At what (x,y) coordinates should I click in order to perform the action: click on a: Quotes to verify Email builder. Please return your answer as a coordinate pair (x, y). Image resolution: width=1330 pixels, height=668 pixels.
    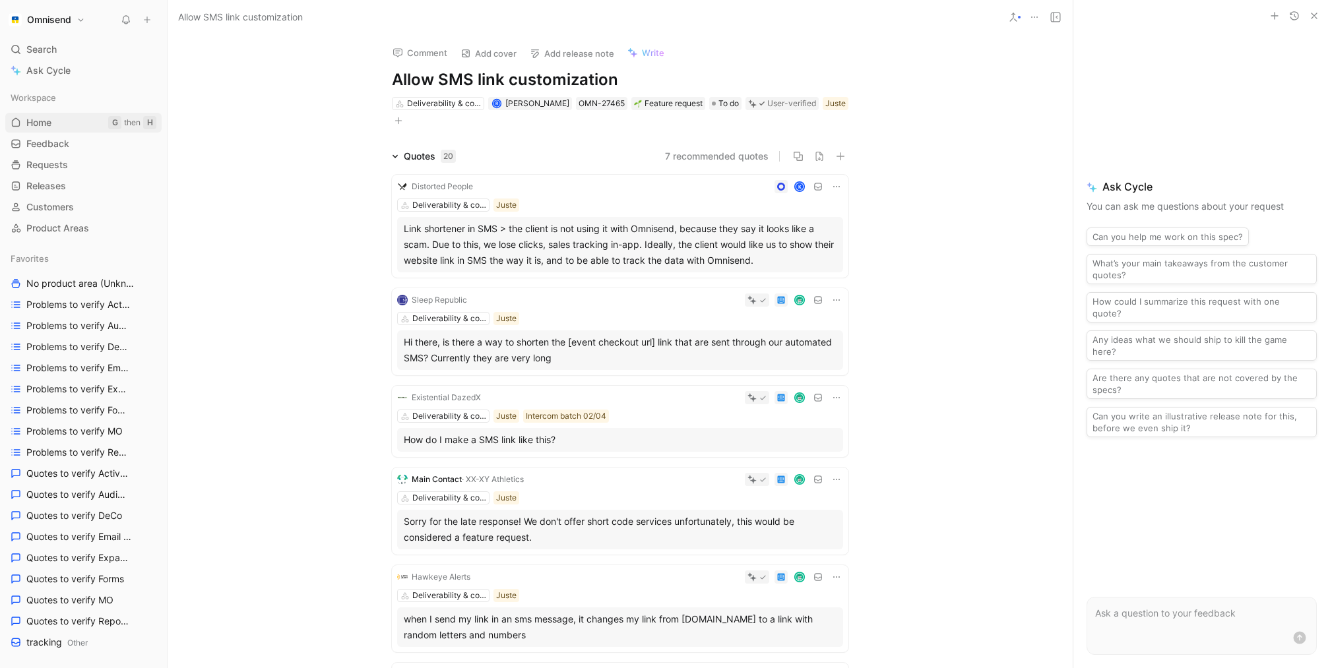
    Looking at the image, I should click on (83, 537).